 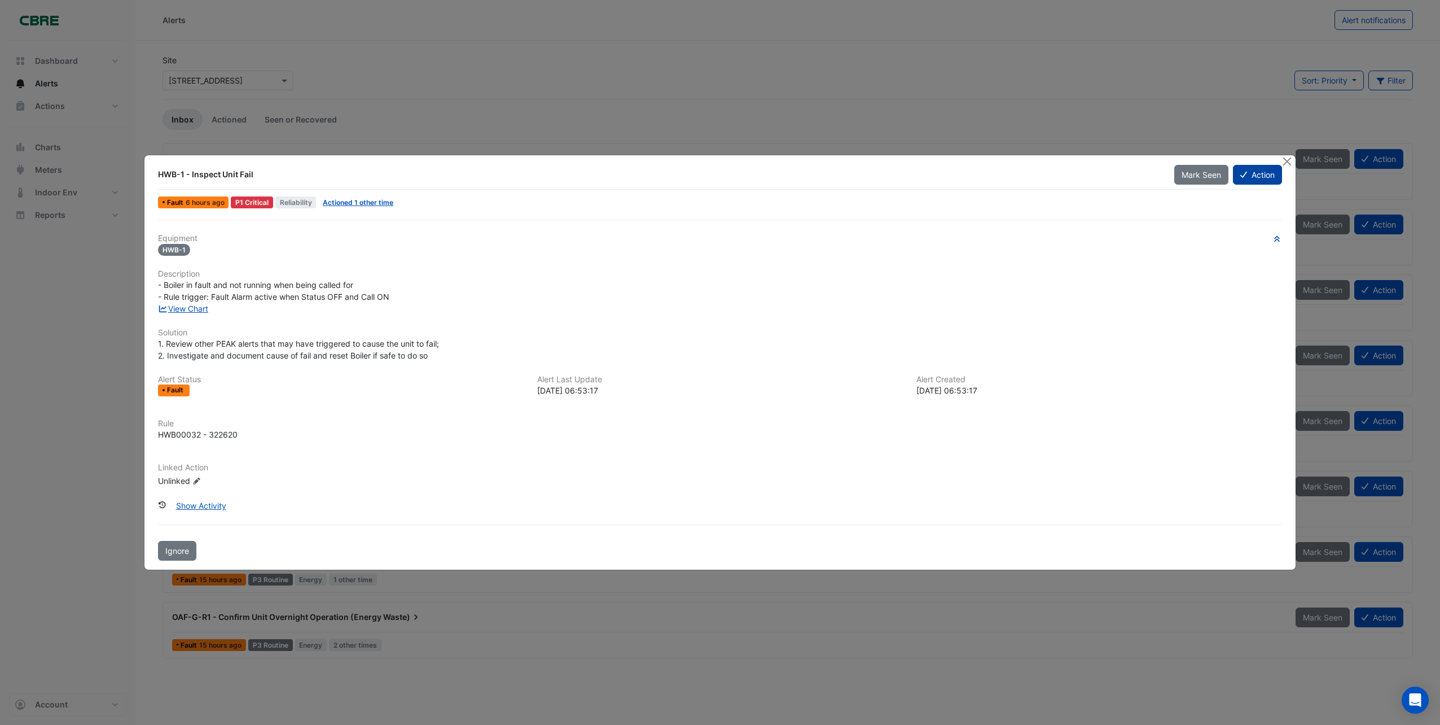 I want to click on h6: Equipment, so click(x=720, y=238).